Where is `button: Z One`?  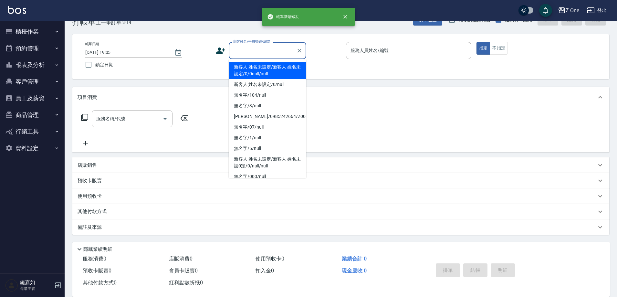
button: Z One is located at coordinates (568, 10).